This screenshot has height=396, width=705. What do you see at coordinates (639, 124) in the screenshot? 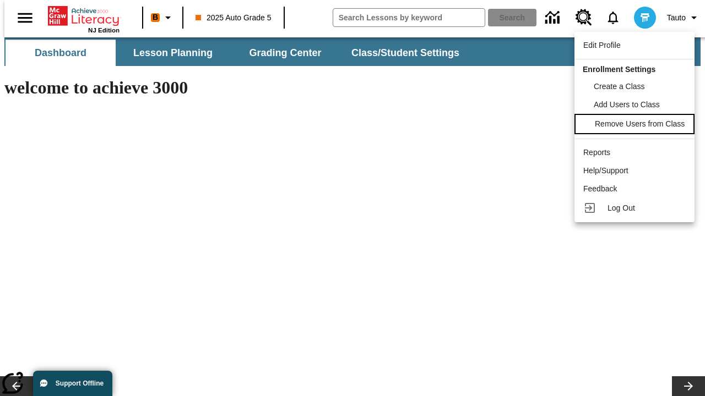
I see `span: Remove Users from Class` at bounding box center [639, 124].